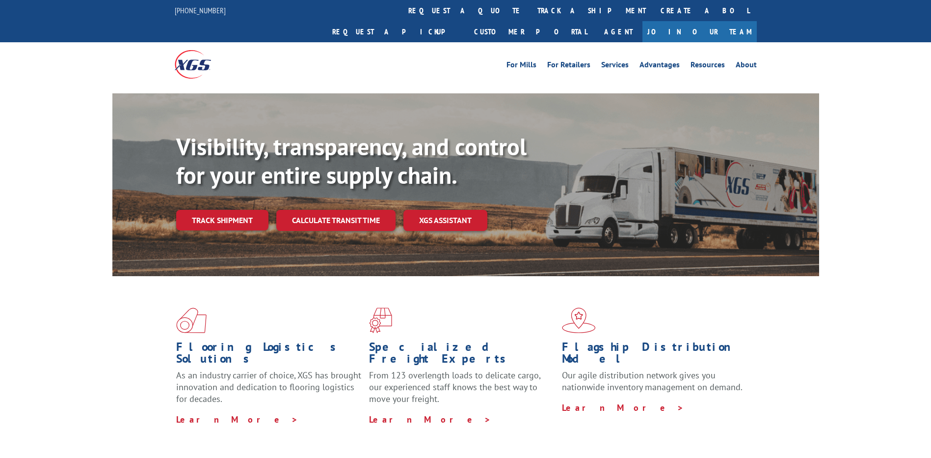 The width and height of the screenshot is (931, 458). Describe the element at coordinates (269, 386) in the screenshot. I see `span: As an industry carrier of choice, XGS has brought innovation and dedication to flooring logistics...` at that location.